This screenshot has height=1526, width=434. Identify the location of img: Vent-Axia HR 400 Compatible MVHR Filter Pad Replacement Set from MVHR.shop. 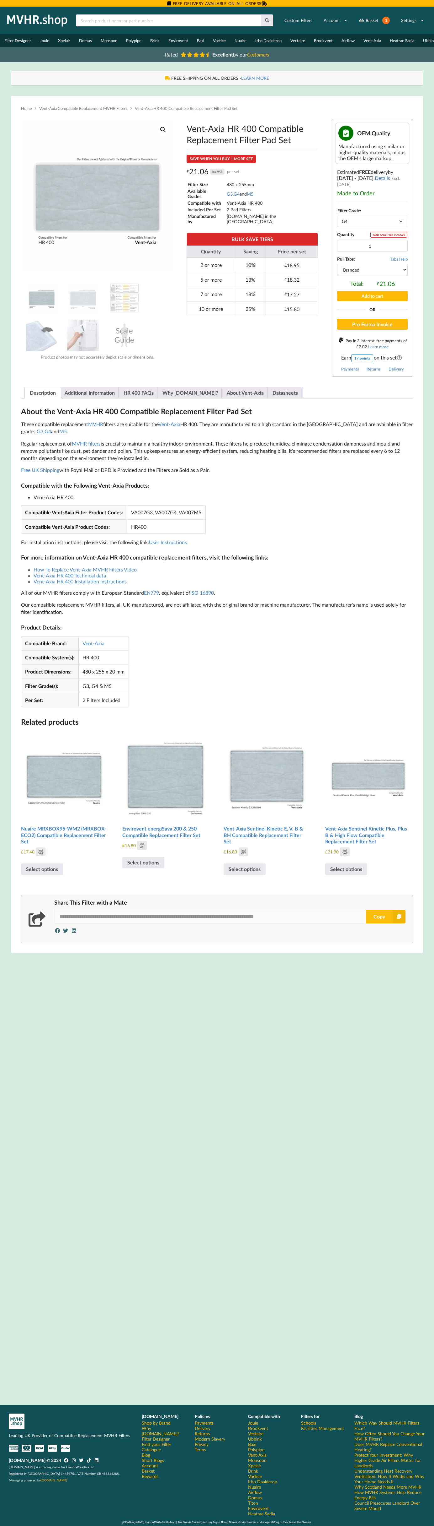
(98, 196).